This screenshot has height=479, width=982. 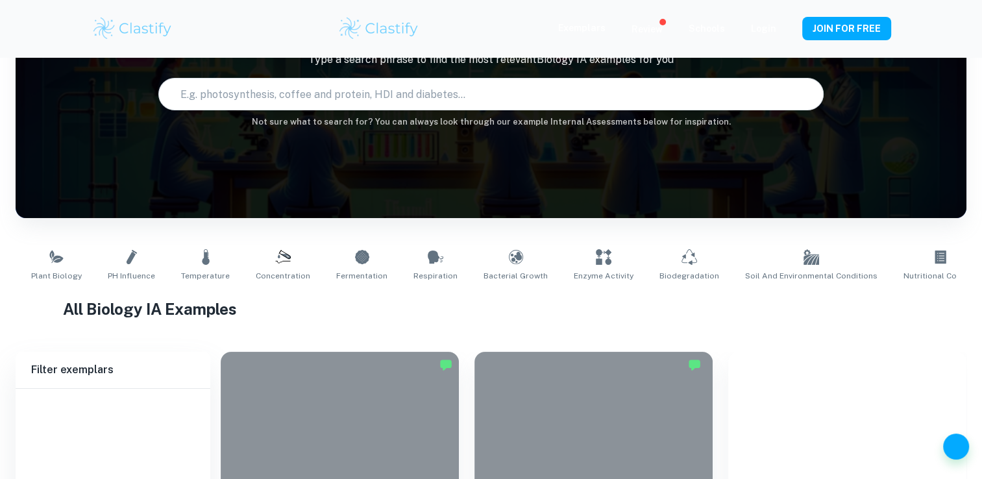 What do you see at coordinates (491, 122) in the screenshot?
I see `h6: Not sure what to search for? You can always look through our example Internal Assessments below f...` at bounding box center [491, 122].